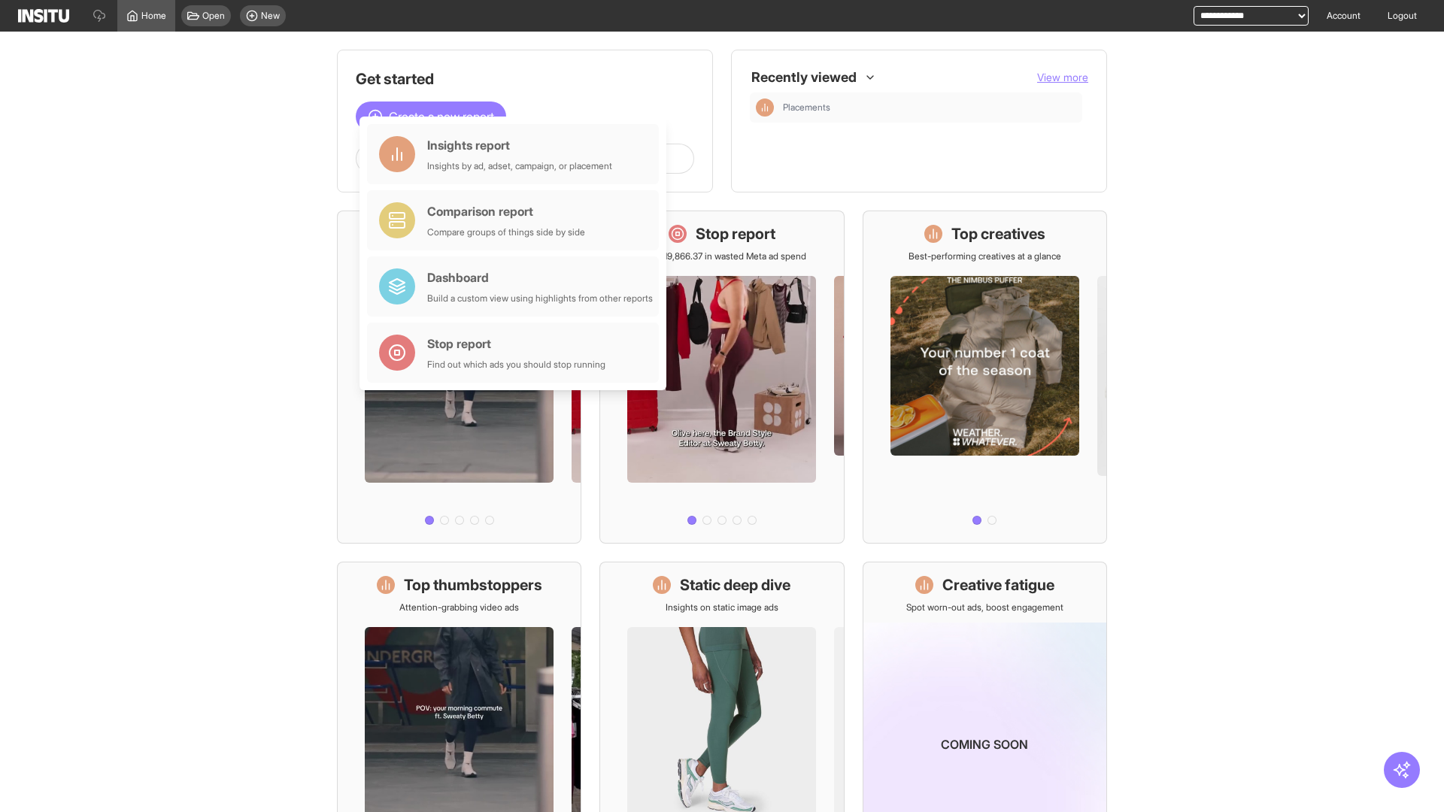 Image resolution: width=1444 pixels, height=812 pixels. I want to click on div: Build a custom view using highlights from other reports, so click(540, 299).